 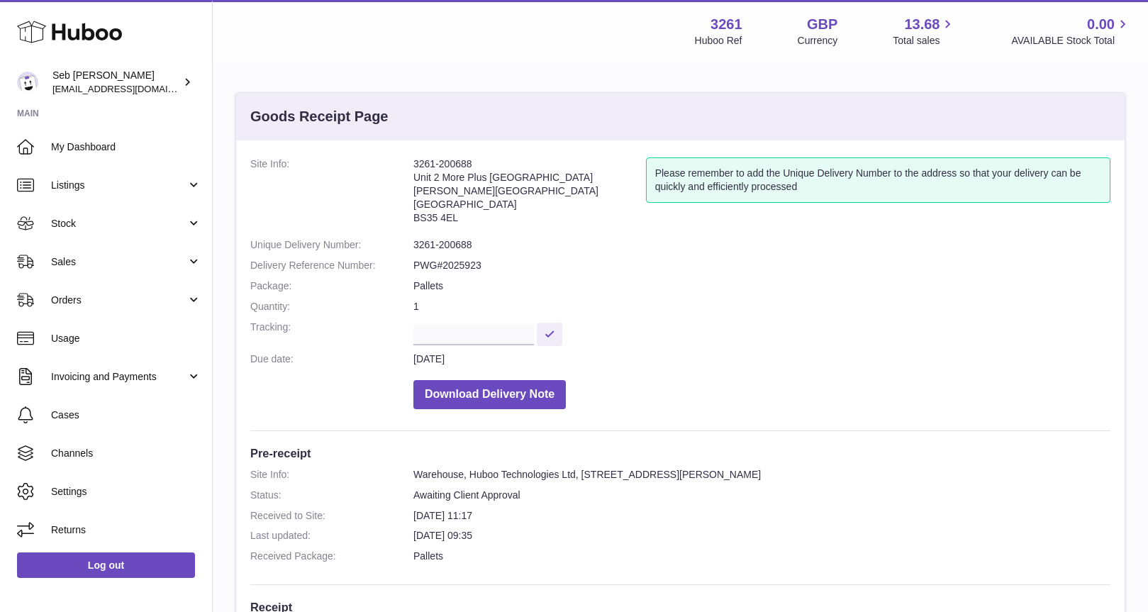 I want to click on dd: 1, so click(x=761, y=306).